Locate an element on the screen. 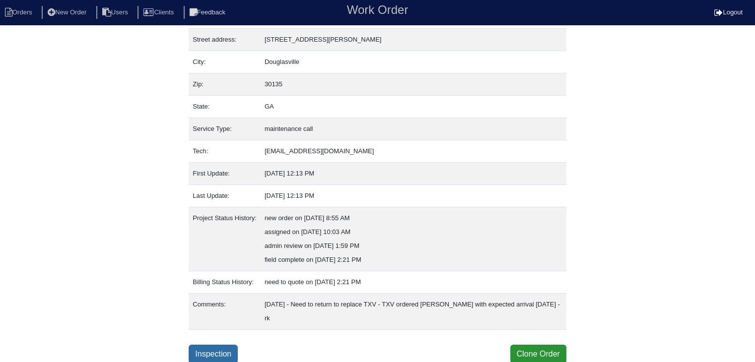 The height and width of the screenshot is (362, 755). td: City: is located at coordinates (224, 62).